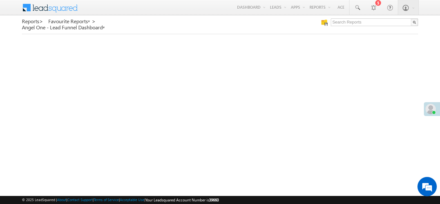 The image size is (440, 204). What do you see at coordinates (120, 200) in the screenshot?
I see `span: © 2025 LeadSquared | | | | |` at bounding box center [120, 200].